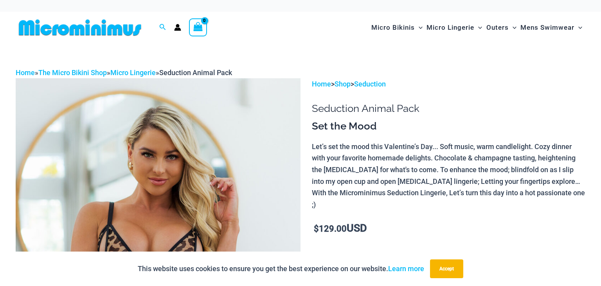 The width and height of the screenshot is (601, 286). Describe the element at coordinates (397, 27) in the screenshot. I see `a: Micro BikinisMenu ToggleMenu Toggle` at that location.